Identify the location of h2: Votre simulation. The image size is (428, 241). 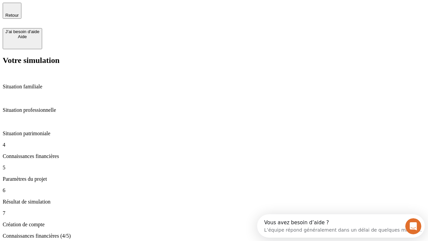
(214, 60).